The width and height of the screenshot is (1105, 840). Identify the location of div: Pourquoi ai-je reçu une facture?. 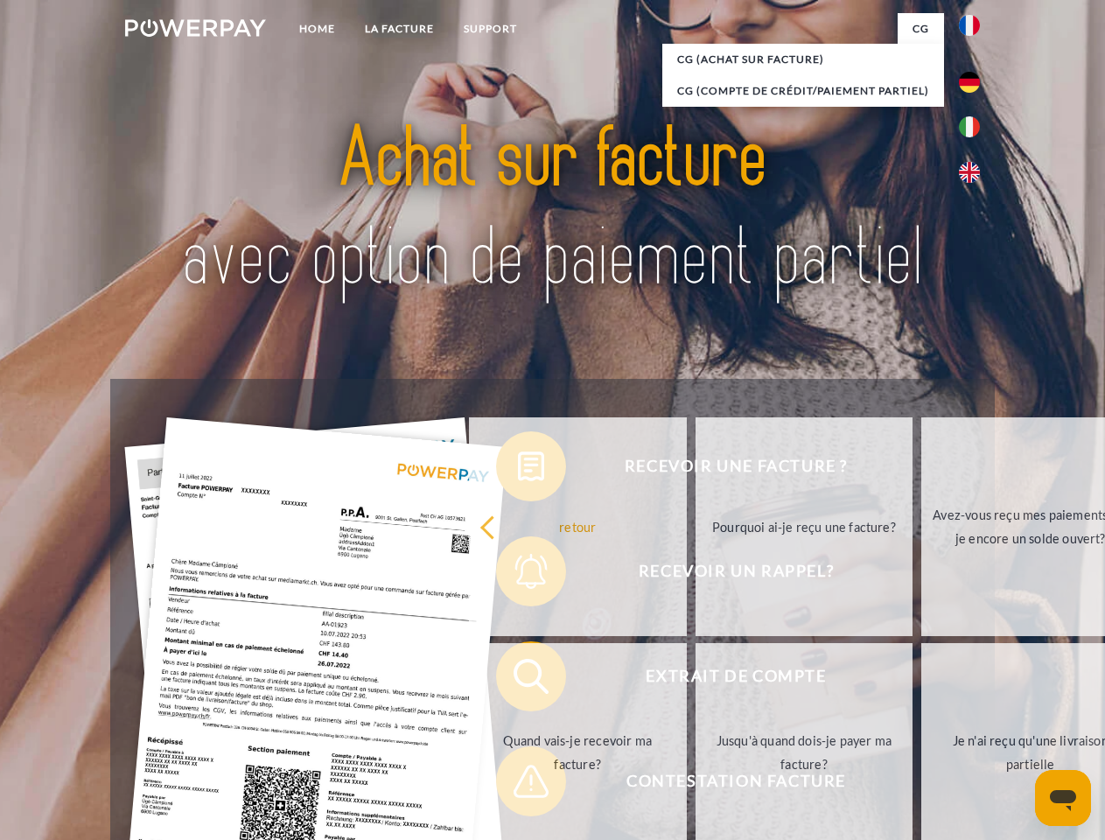
(804, 526).